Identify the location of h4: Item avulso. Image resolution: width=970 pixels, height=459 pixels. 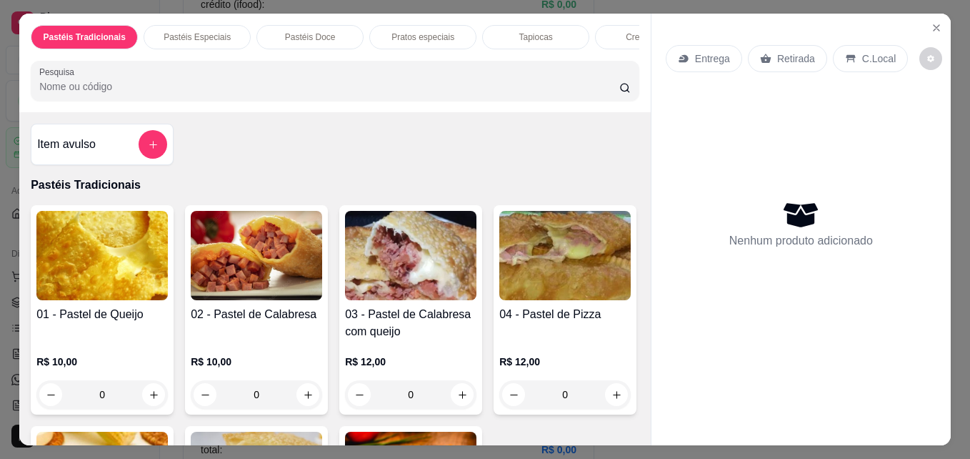
(66, 144).